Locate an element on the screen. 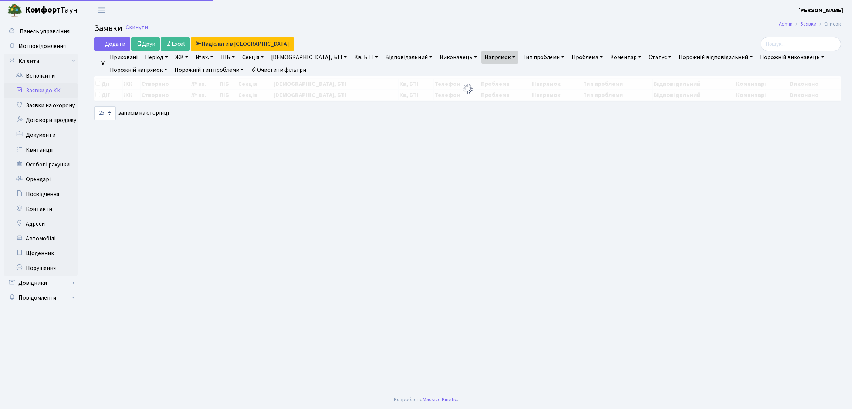 This screenshot has height=409, width=852. a: Заявки is located at coordinates (808, 24).